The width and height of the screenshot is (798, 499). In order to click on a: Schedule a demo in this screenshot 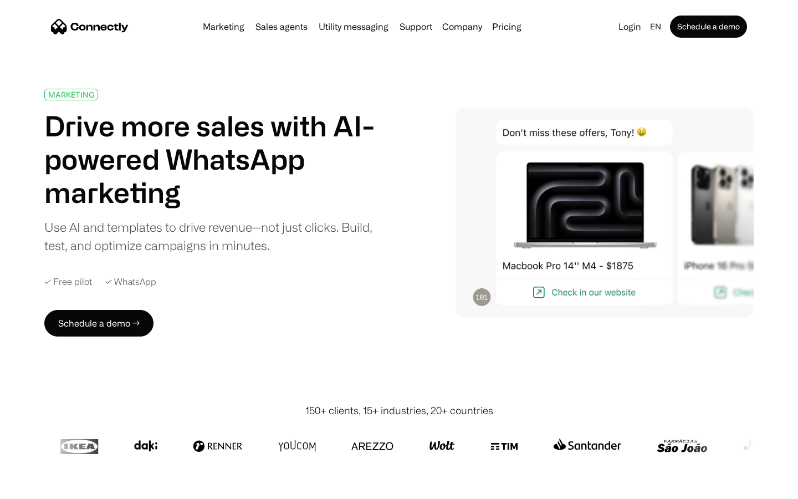, I will do `click(708, 27)`.